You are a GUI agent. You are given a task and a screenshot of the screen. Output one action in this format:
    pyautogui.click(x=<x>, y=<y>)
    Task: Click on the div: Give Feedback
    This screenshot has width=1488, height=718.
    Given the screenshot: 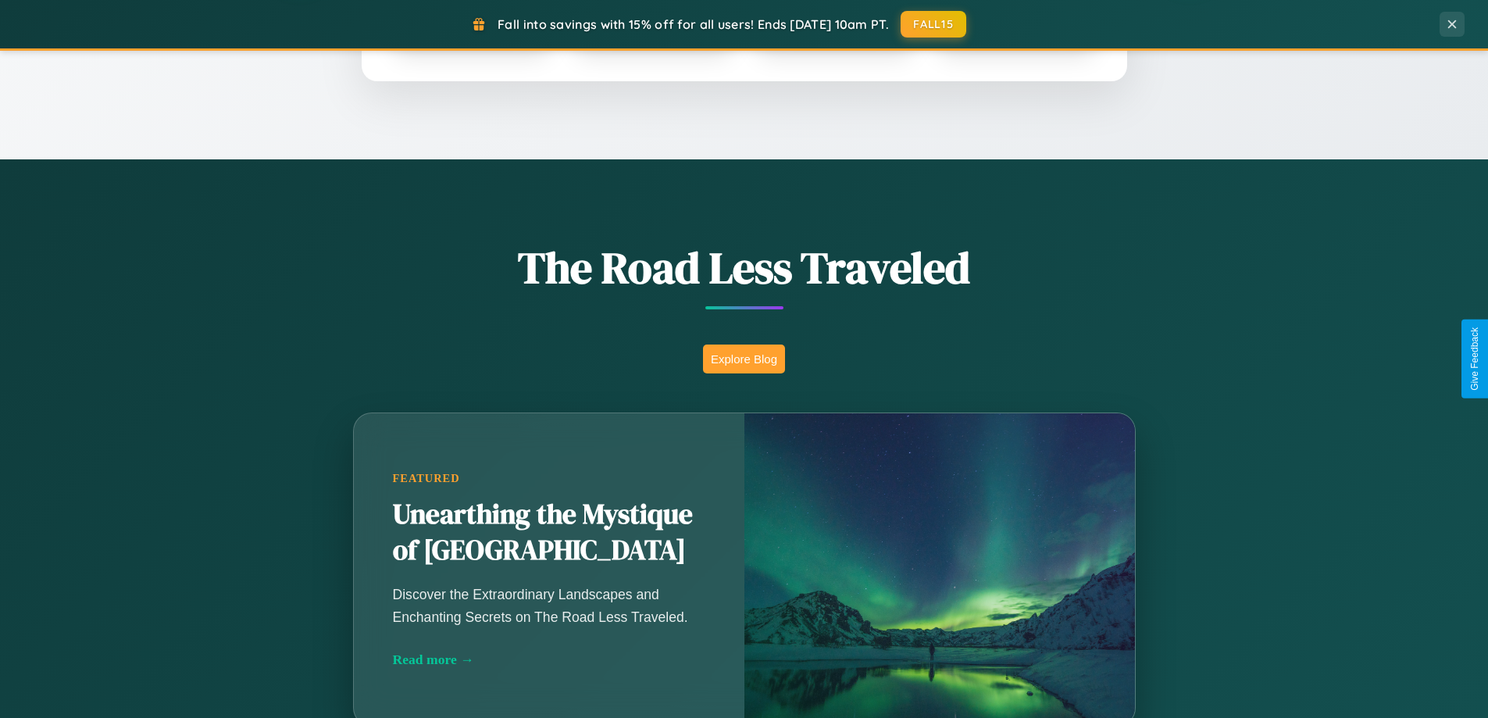 What is the action you would take?
    pyautogui.click(x=1474, y=358)
    